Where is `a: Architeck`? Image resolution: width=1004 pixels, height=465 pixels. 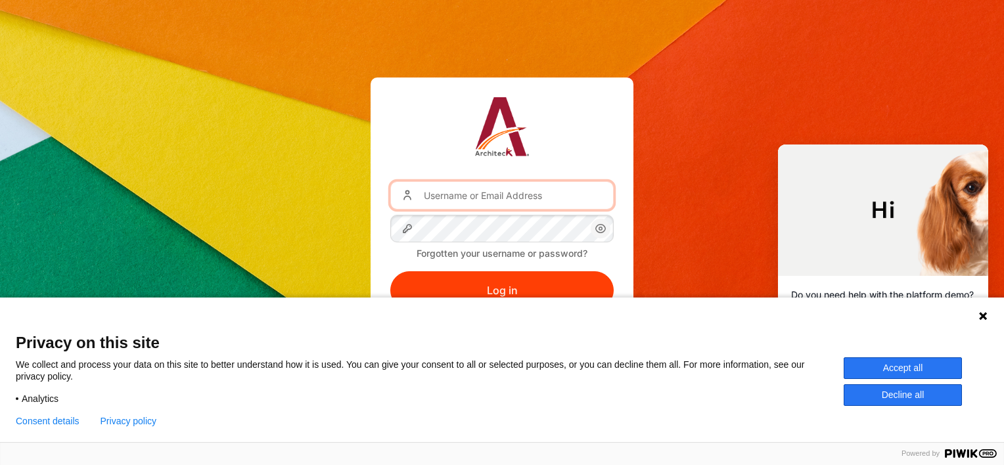 a: Architeck is located at coordinates (502, 129).